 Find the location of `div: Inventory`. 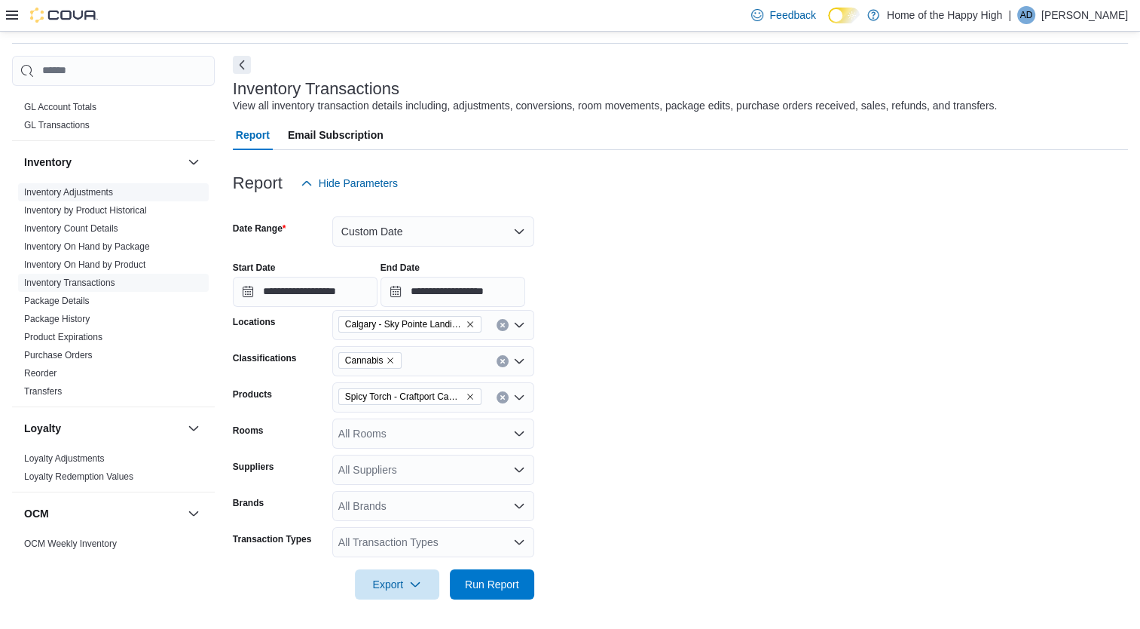

div: Inventory is located at coordinates (113, 295).